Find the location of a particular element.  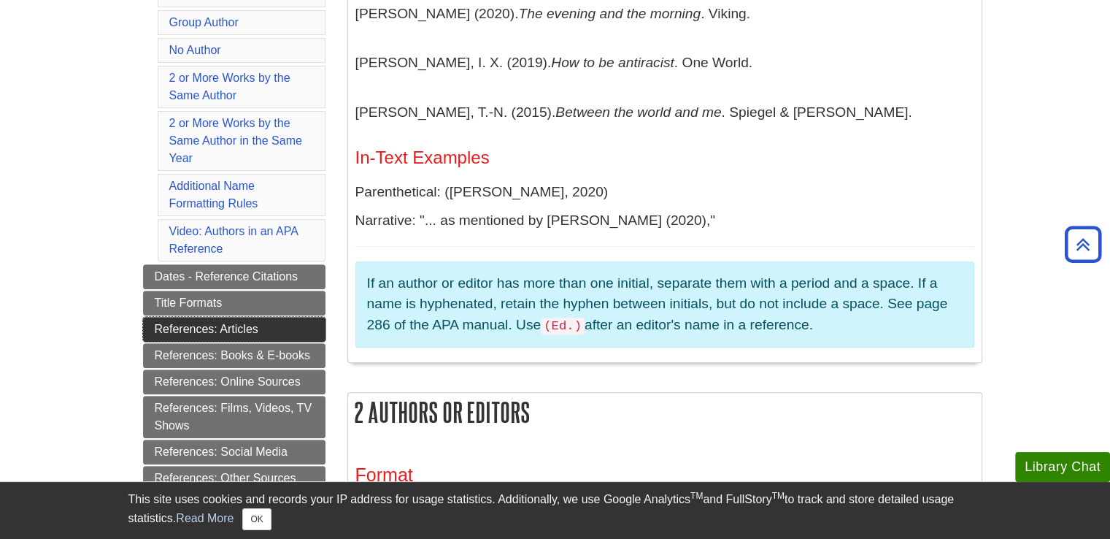

a: References: Books & E-books is located at coordinates (234, 356).